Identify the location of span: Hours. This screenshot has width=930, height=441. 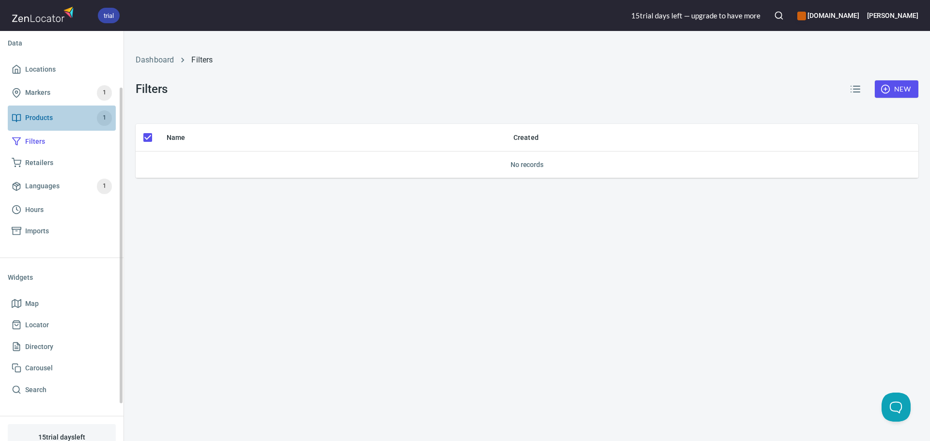
(34, 210).